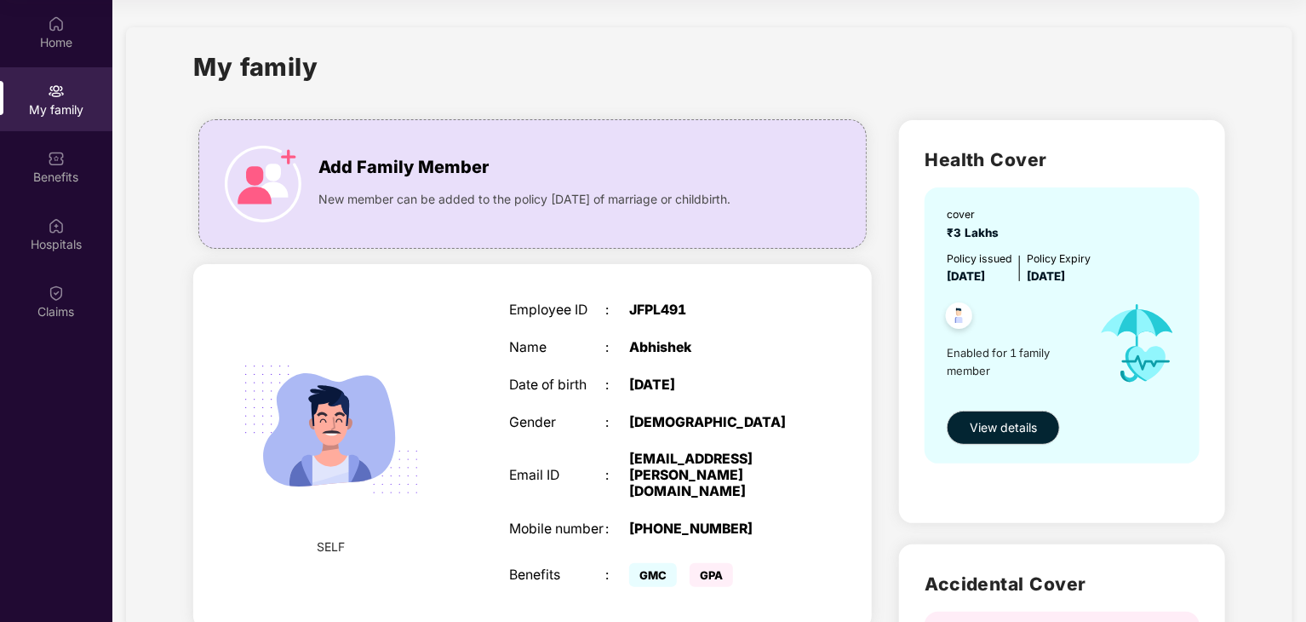 The image size is (1306, 622). Describe the element at coordinates (711, 575) in the screenshot. I see `span: GPA` at that location.